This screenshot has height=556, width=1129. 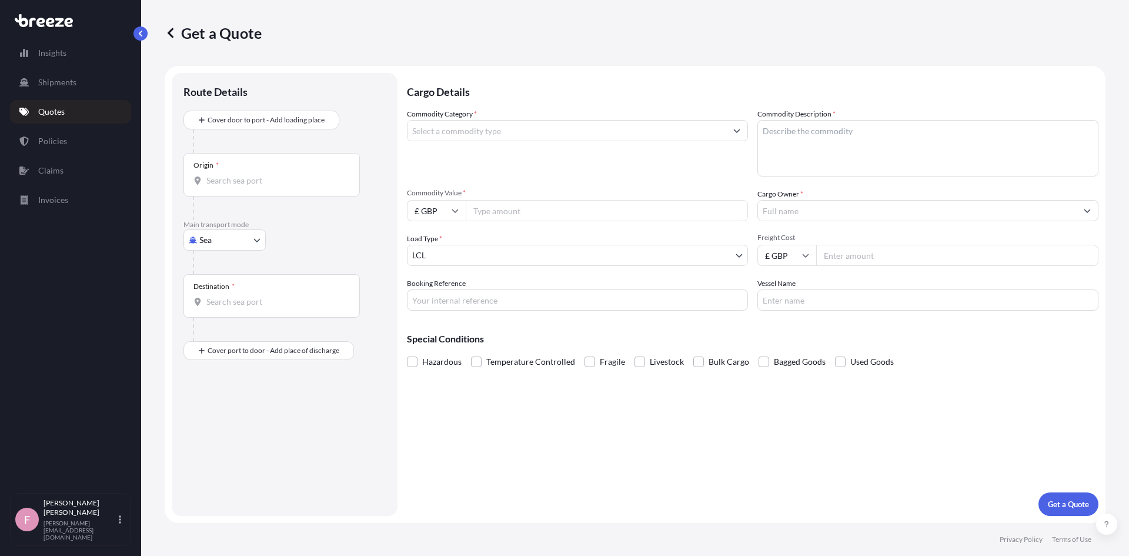 What do you see at coordinates (441, 114) in the screenshot?
I see `label: Commodity Category` at bounding box center [441, 114].